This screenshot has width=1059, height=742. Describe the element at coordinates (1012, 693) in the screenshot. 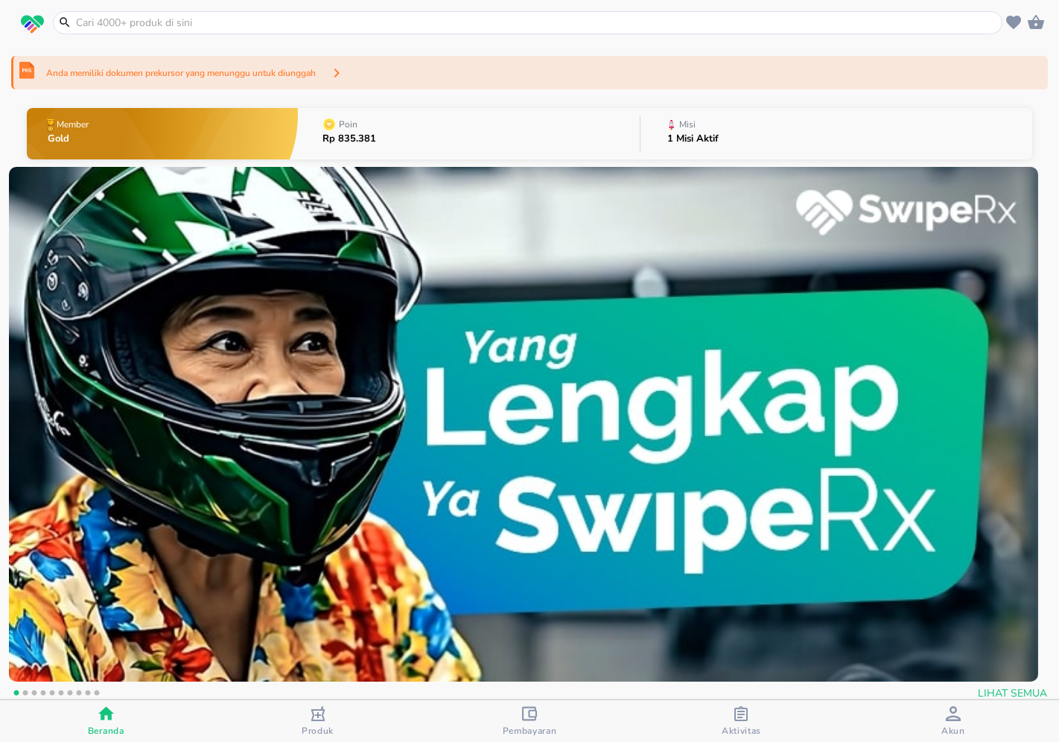

I see `span: Lihat Semua` at that location.